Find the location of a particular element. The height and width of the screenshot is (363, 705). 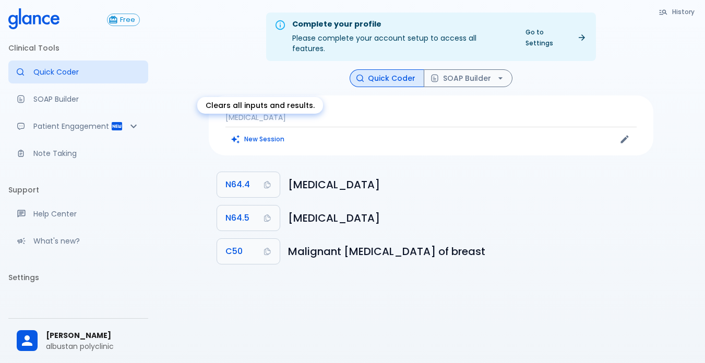

button: Clears all inputs and results. is located at coordinates (258, 139).